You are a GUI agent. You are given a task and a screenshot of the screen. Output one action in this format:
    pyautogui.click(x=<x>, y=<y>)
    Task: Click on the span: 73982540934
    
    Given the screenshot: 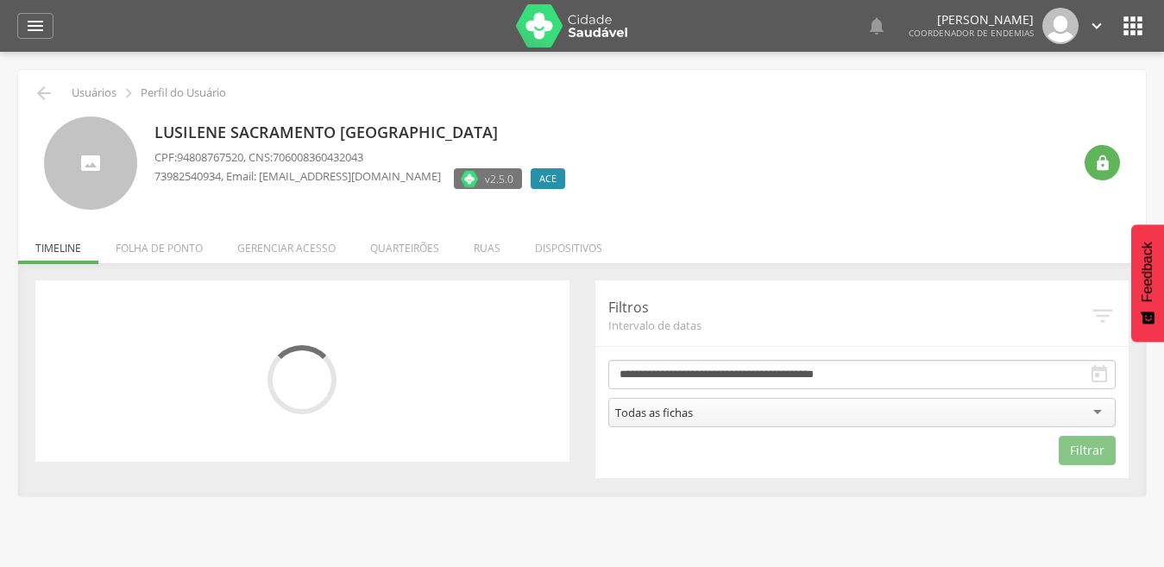 What is the action you would take?
    pyautogui.click(x=187, y=176)
    